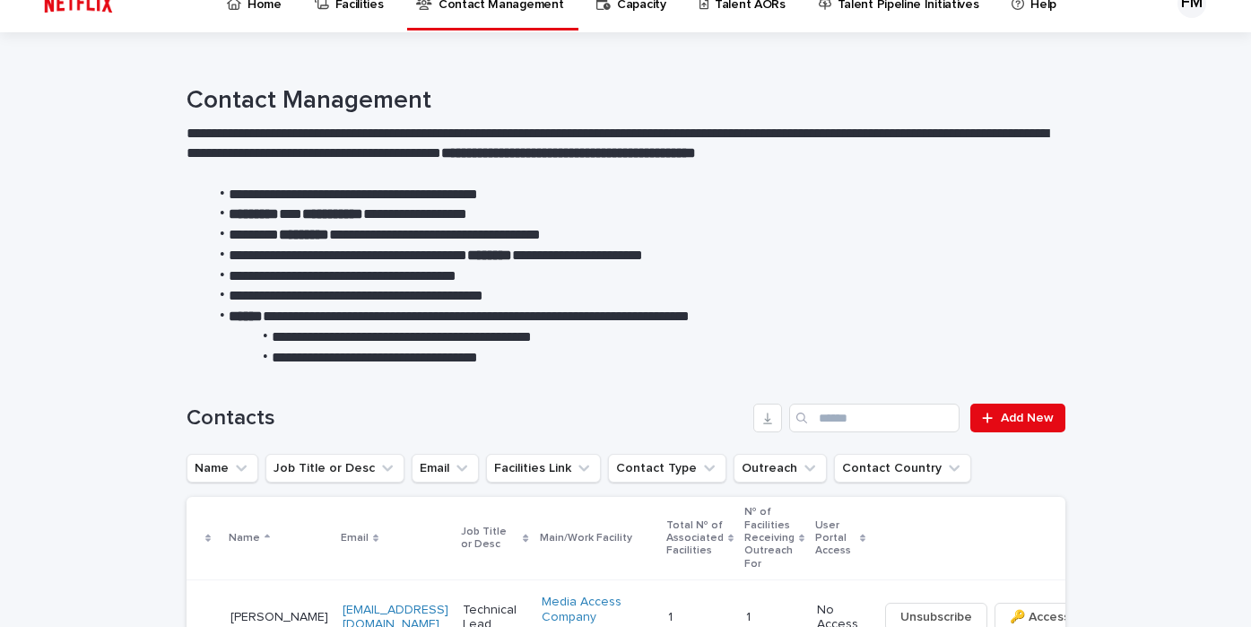 The image size is (1251, 627). Describe the element at coordinates (1027, 418) in the screenshot. I see `span: Add New` at that location.